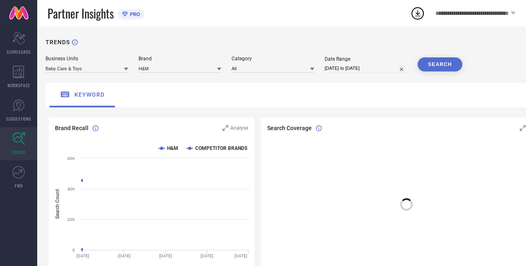 The width and height of the screenshot is (526, 266). I want to click on span: Partner Insights, so click(81, 13).